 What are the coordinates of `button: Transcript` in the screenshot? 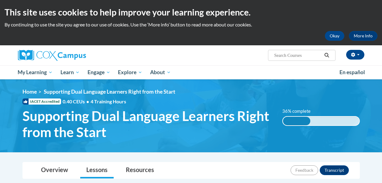 It's located at (335, 170).